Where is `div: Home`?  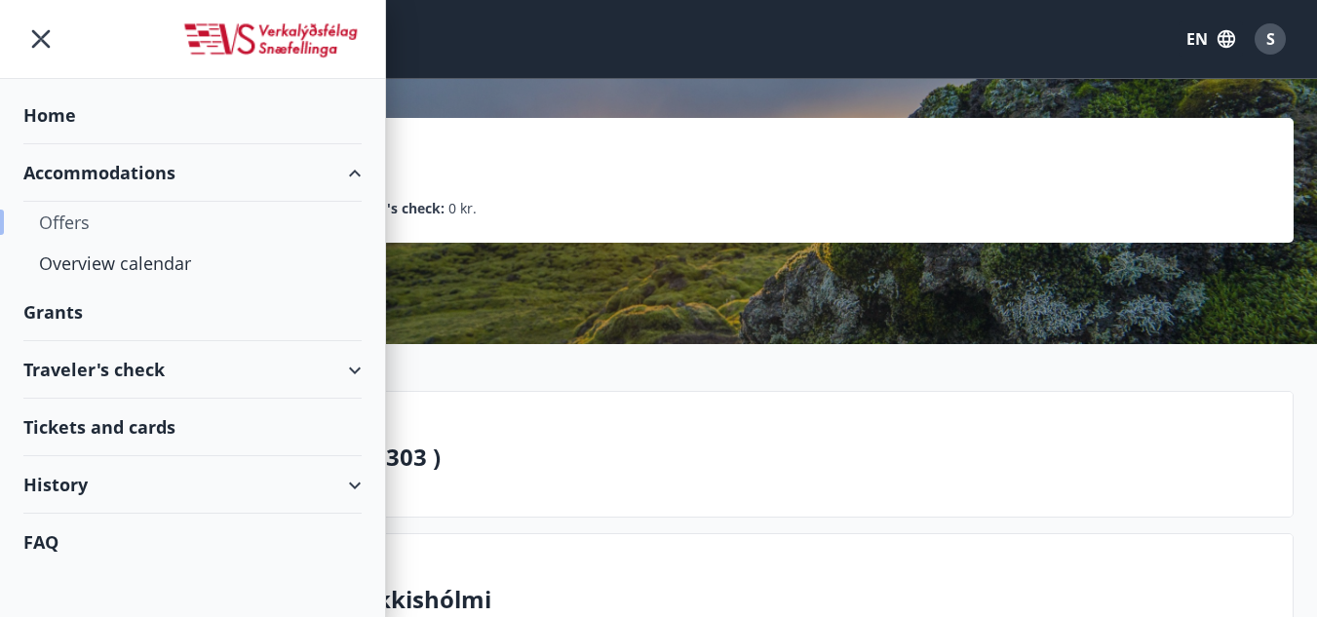
div: Home is located at coordinates (192, 115).